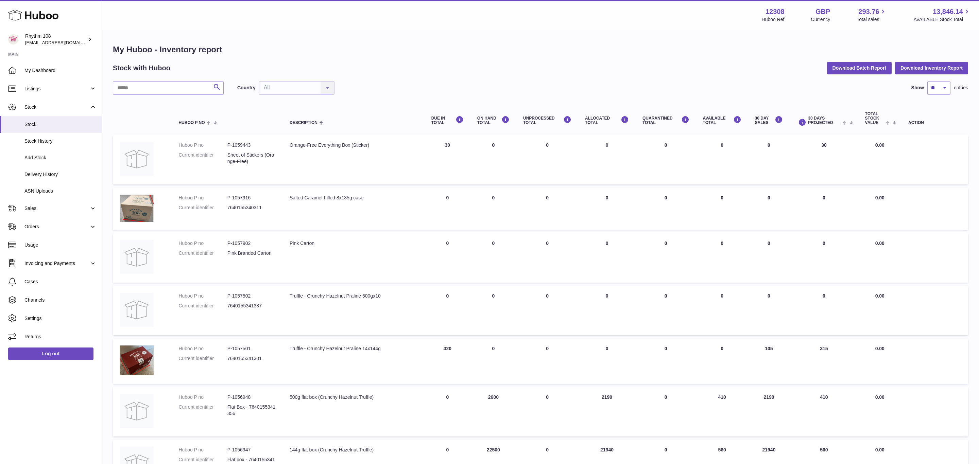 This screenshot has width=979, height=464. What do you see at coordinates (252, 145) in the screenshot?
I see `dd: P-1059443` at bounding box center [252, 145].